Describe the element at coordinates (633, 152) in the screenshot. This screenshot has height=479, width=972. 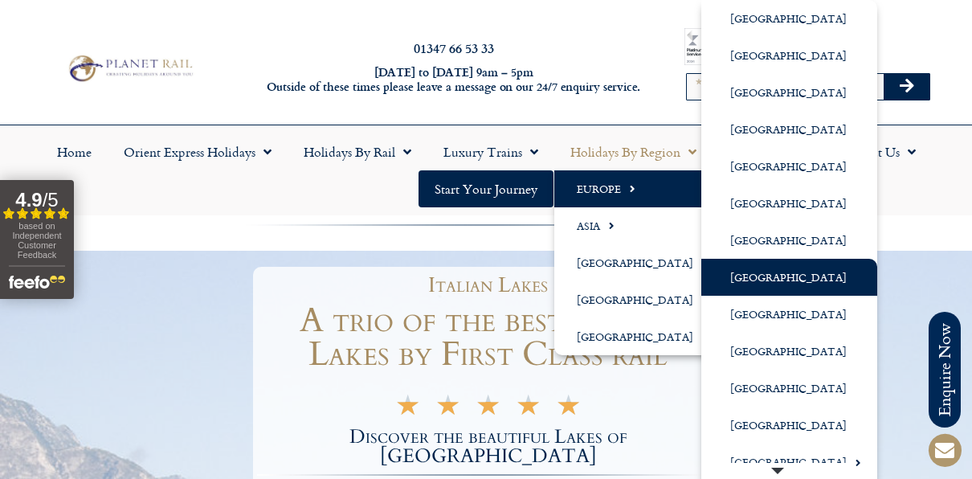
I see `a: Holidays by Region` at that location.